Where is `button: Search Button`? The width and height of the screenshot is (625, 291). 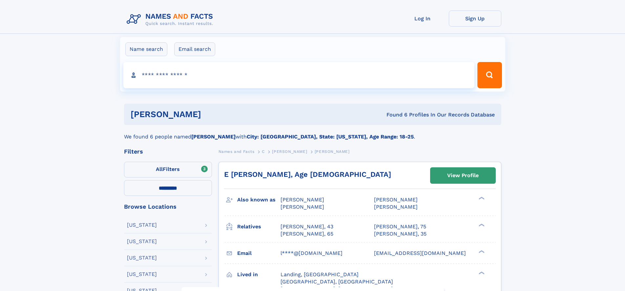 button: Search Button is located at coordinates (489, 75).